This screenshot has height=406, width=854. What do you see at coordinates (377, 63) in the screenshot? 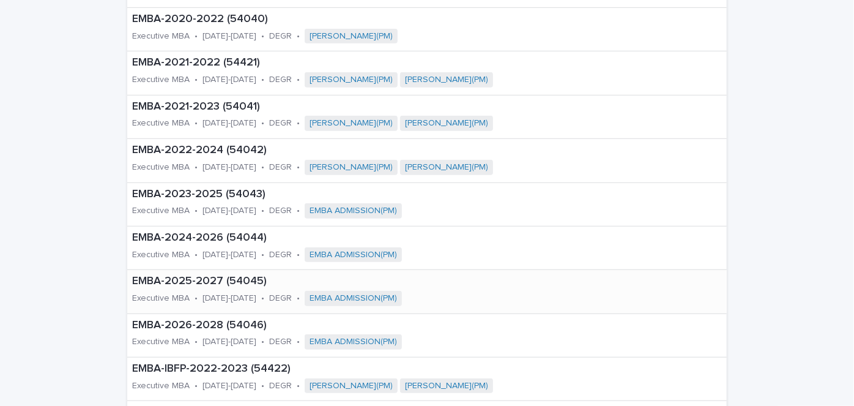
I see `p: EMBA-2021-2022 (54421)` at bounding box center [377, 63].